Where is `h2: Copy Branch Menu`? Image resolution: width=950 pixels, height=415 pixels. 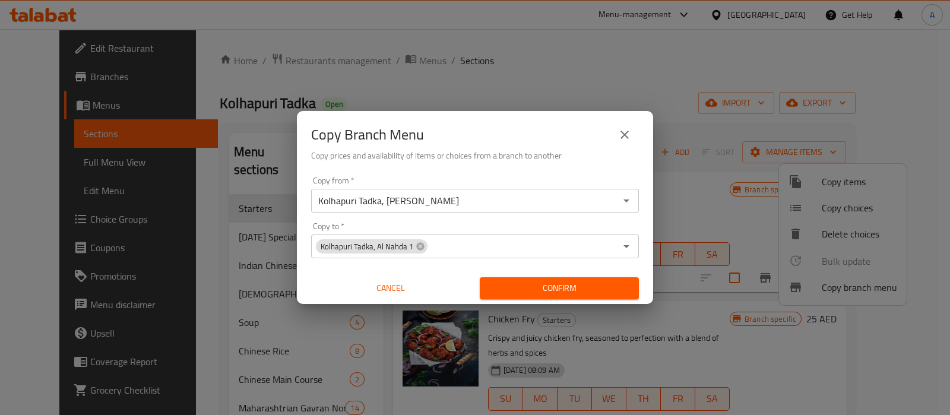
h2: Copy Branch Menu is located at coordinates (368, 135).